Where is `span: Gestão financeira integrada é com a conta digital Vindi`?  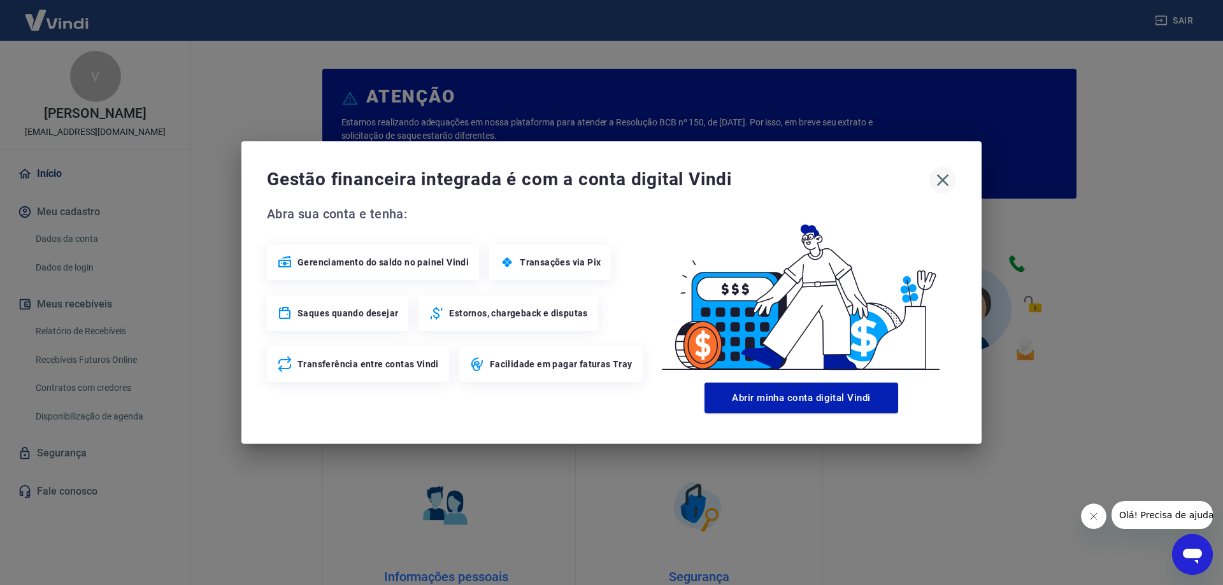
span: Gestão financeira integrada é com a conta digital Vindi is located at coordinates (598, 180).